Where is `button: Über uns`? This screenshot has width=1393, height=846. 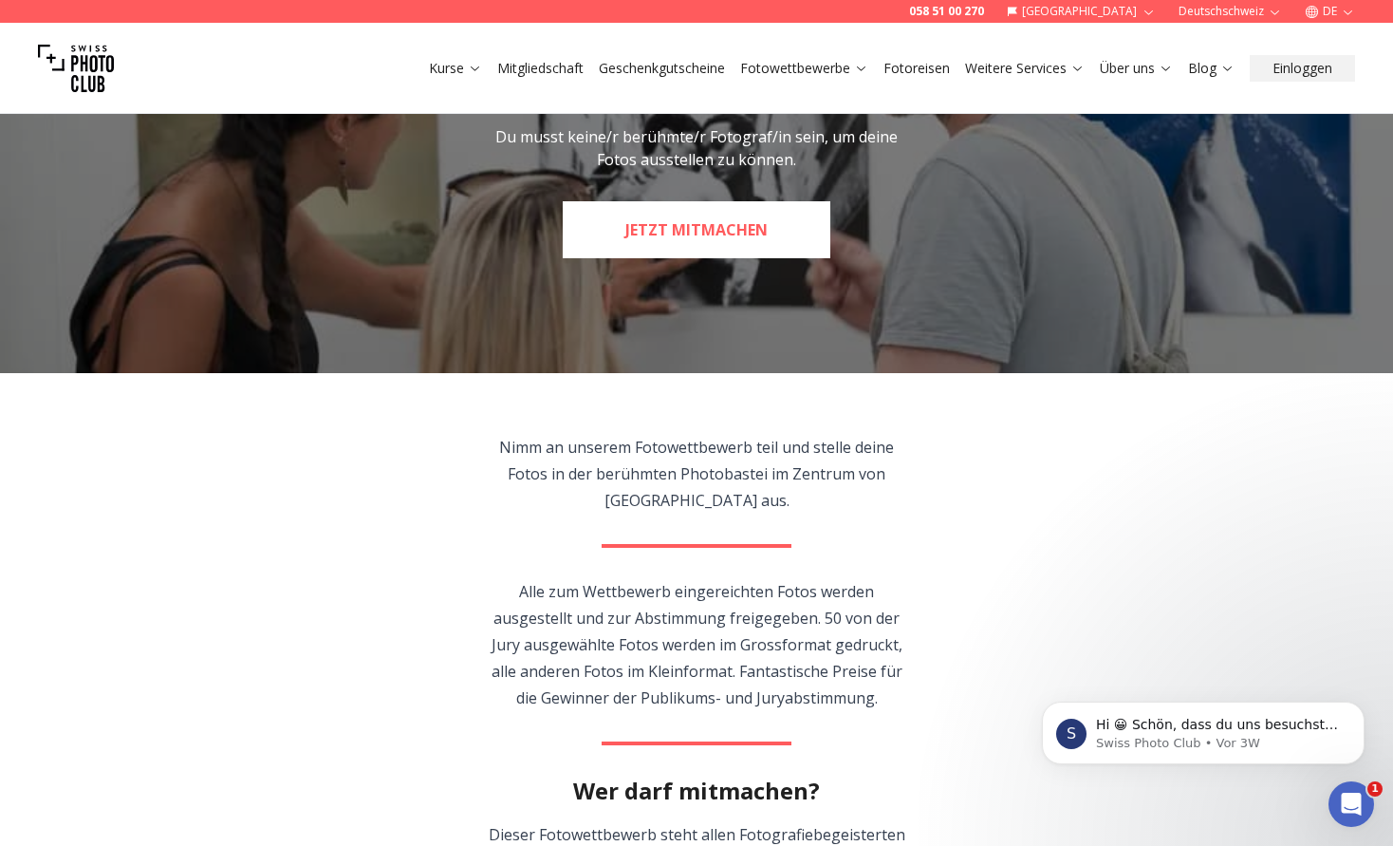
button: Über uns is located at coordinates (1136, 68).